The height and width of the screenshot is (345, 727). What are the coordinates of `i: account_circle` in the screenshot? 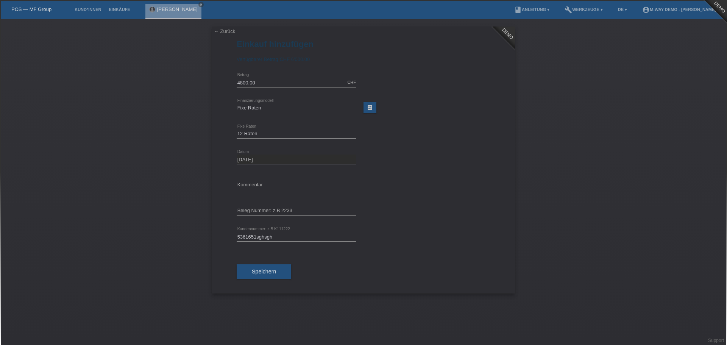 It's located at (646, 10).